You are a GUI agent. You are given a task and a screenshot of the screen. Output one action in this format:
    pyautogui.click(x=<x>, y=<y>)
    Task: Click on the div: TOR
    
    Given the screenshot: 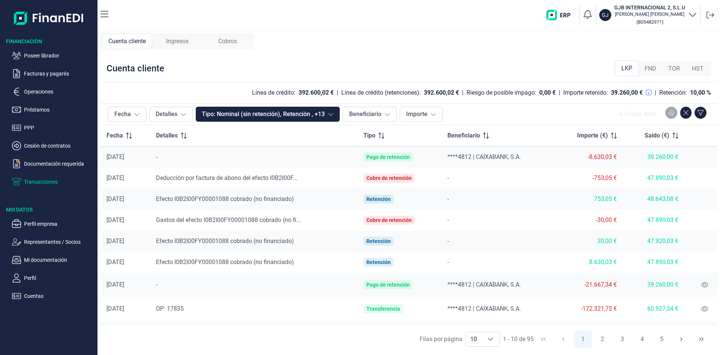 What is the action you would take?
    pyautogui.click(x=674, y=69)
    